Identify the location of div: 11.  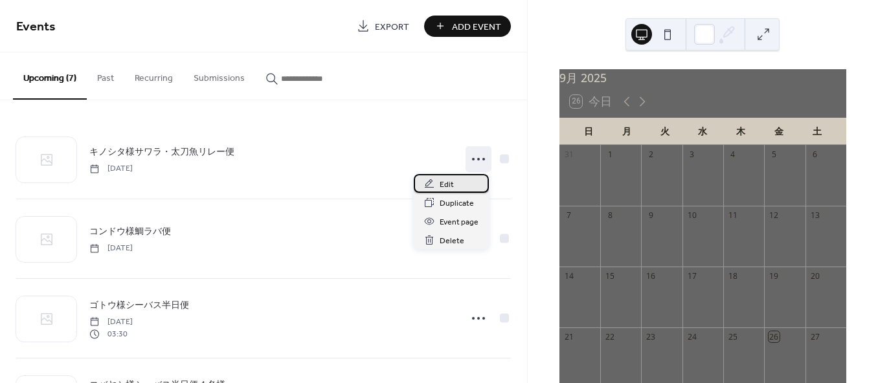
(733, 215).